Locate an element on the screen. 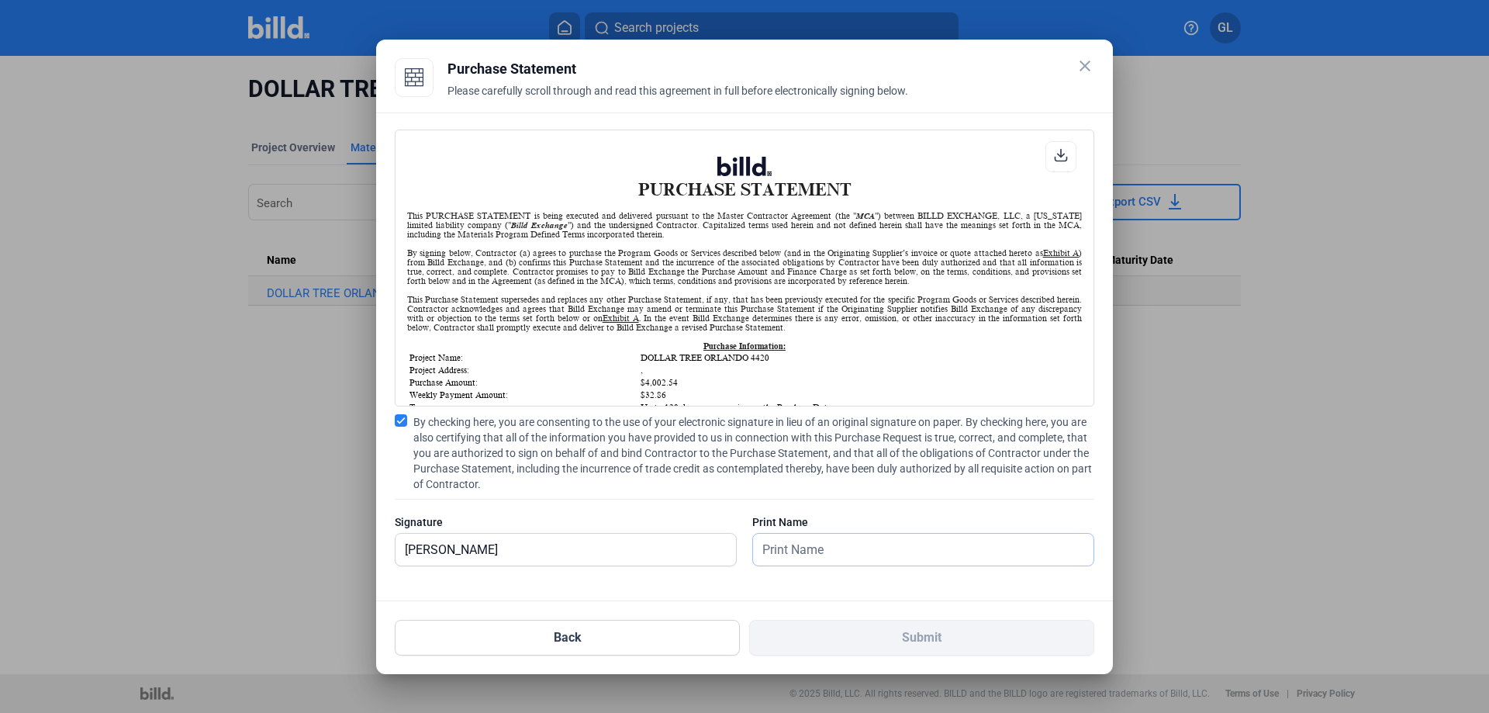 This screenshot has width=1489, height=713. td: $4,002.54 is located at coordinates (860, 382).